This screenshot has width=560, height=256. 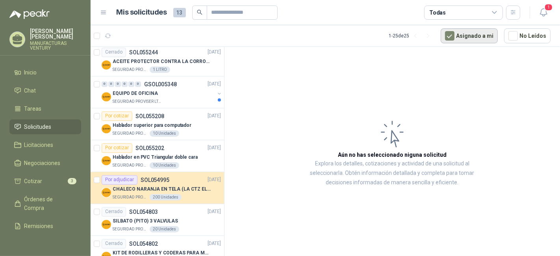 What do you see at coordinates (152, 125) in the screenshot?
I see `p: Hablador superior para computador` at bounding box center [152, 125].